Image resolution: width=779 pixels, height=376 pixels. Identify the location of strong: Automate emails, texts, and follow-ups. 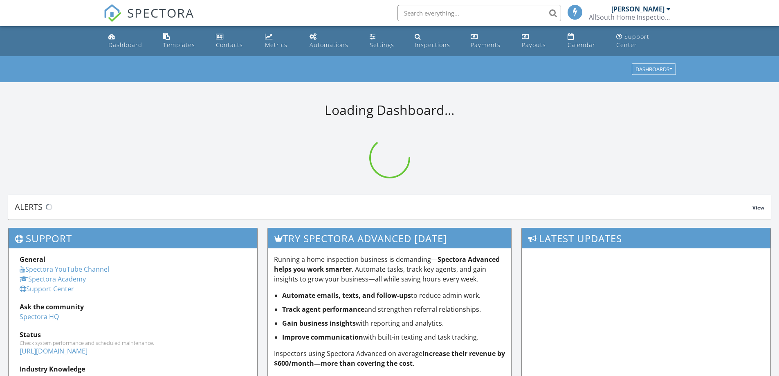
(347, 295).